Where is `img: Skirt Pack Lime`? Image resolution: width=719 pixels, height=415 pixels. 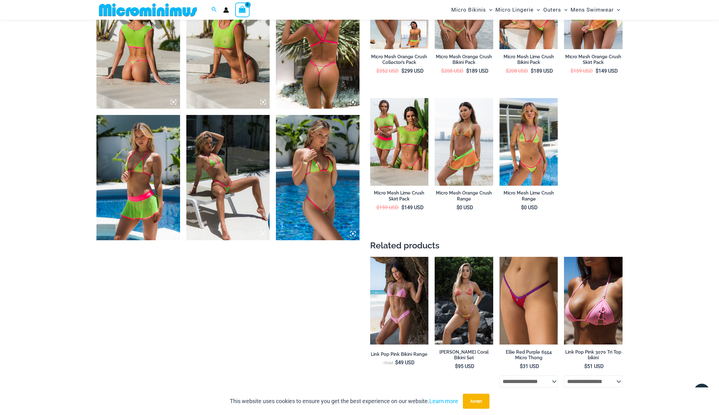 img: Skirt Pack Lime is located at coordinates (399, 142).